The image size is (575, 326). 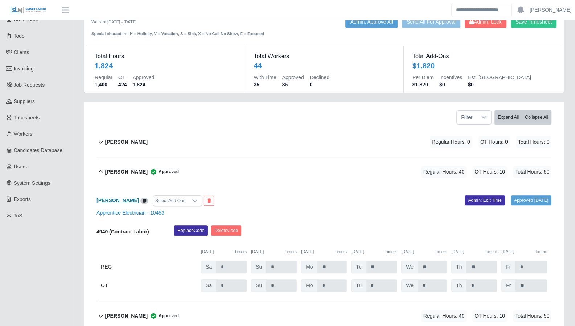 What do you see at coordinates (534, 22) in the screenshot?
I see `button: Save Timesheet` at bounding box center [534, 22].